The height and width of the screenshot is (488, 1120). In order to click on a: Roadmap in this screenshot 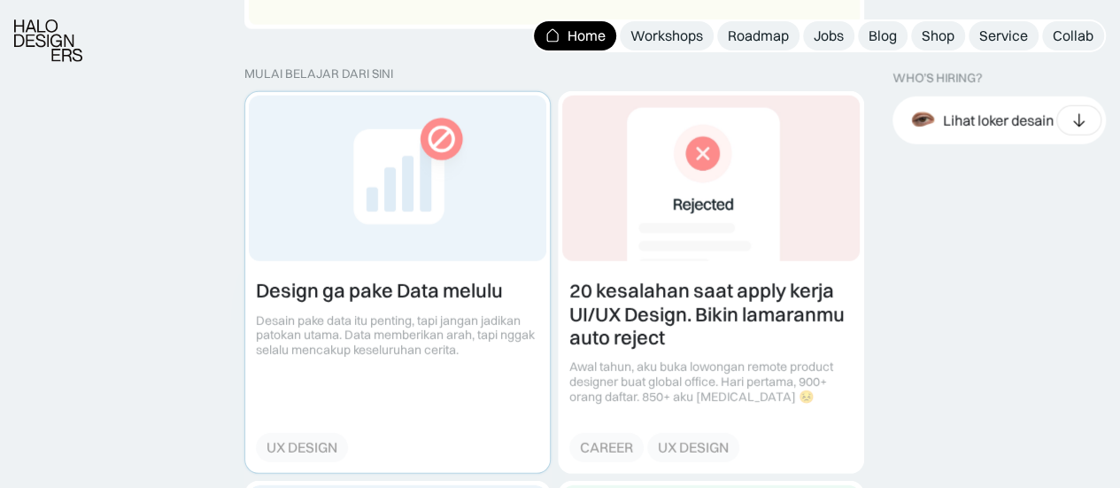, I will do `click(758, 35)`.